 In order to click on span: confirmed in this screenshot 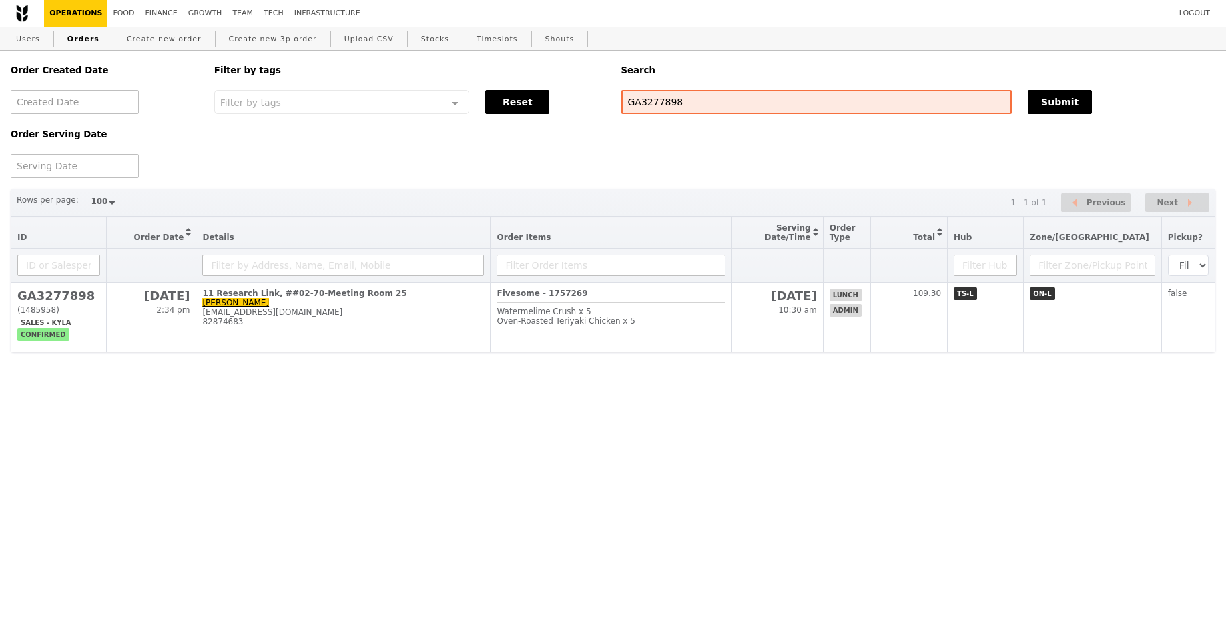, I will do `click(43, 334)`.